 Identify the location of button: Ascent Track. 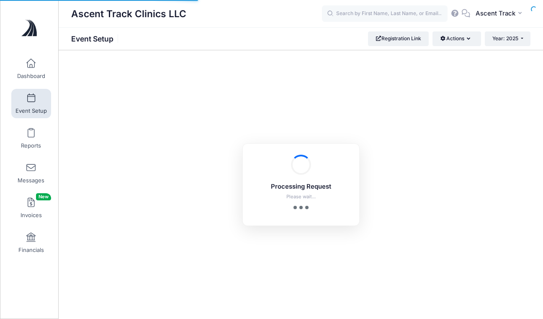
(500, 14).